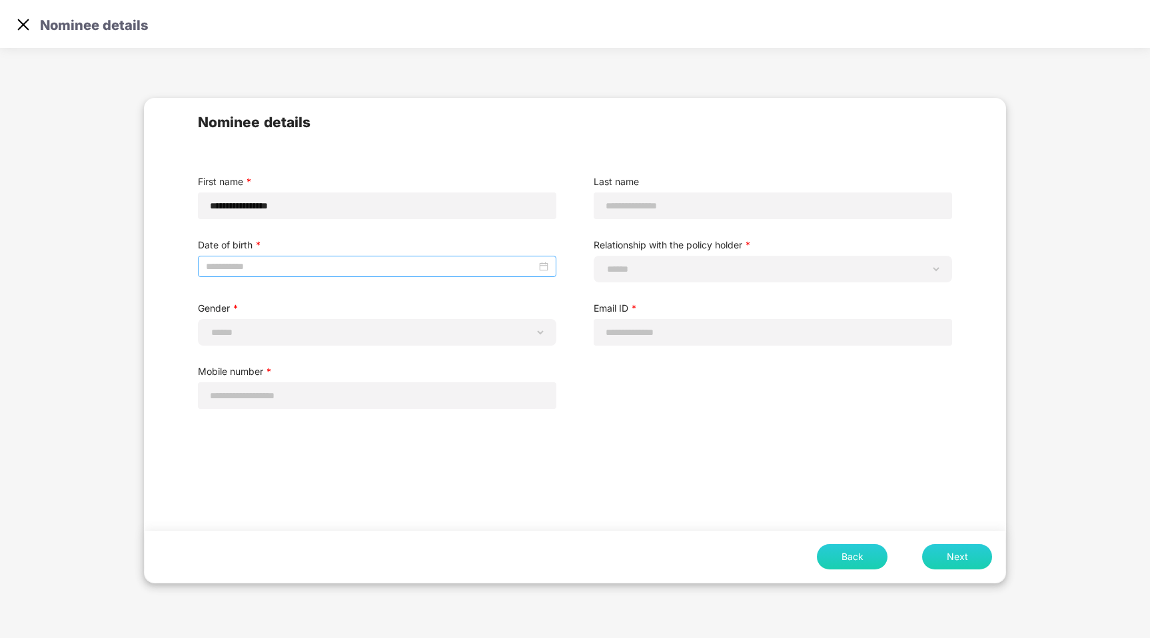  I want to click on p: Nominee details, so click(94, 23).